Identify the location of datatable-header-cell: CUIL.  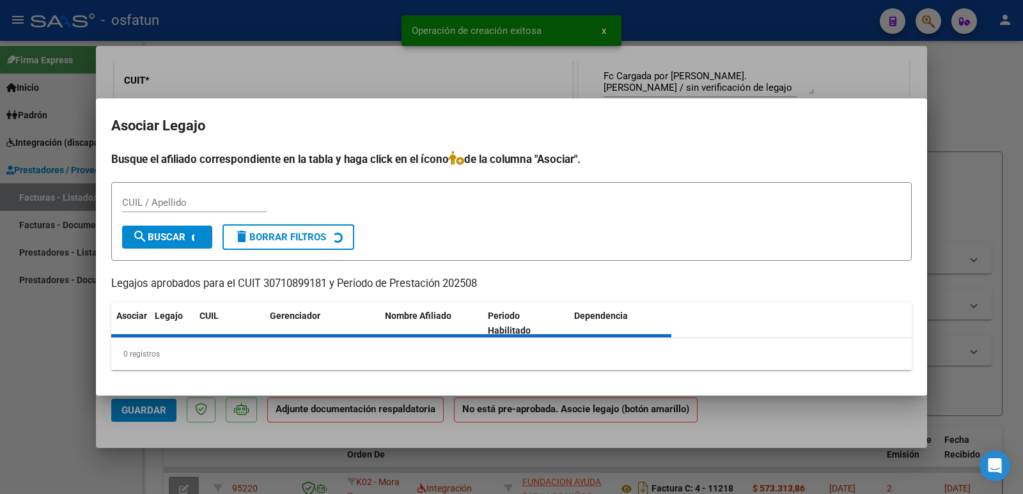
(230, 324).